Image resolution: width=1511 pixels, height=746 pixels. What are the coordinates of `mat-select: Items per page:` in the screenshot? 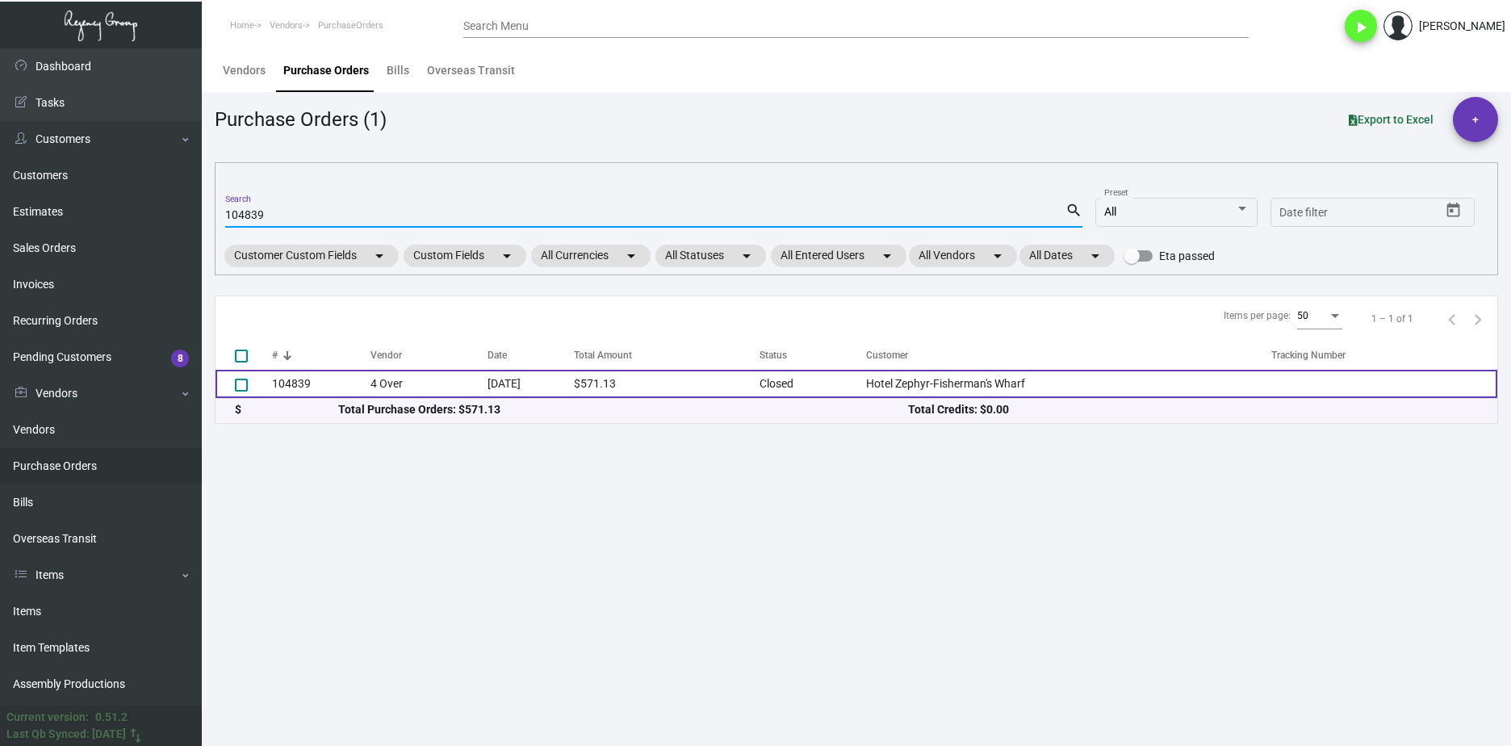 It's located at (1319, 316).